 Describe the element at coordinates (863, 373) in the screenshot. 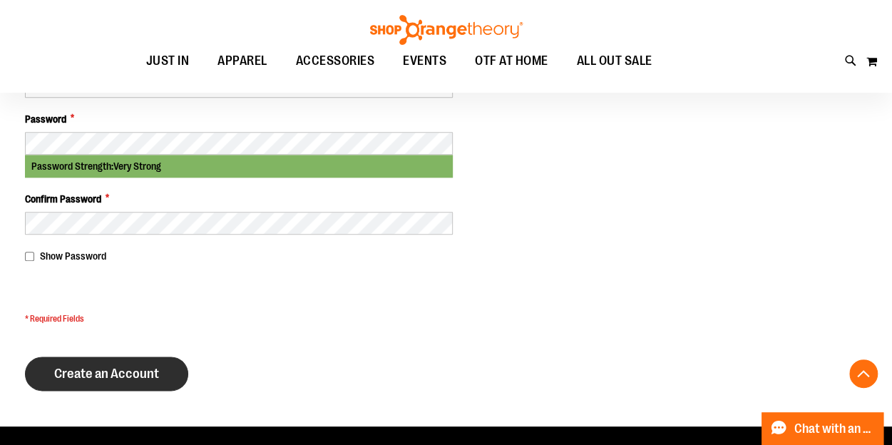

I see `button: Back To Top` at that location.